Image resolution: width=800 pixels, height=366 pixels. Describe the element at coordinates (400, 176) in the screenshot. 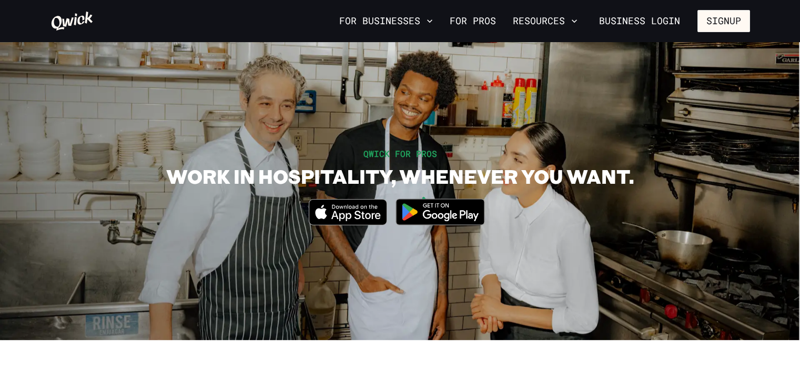

I see `h1: WORK IN HOSPITALITY, WHENEVER YOU WANT.` at that location.